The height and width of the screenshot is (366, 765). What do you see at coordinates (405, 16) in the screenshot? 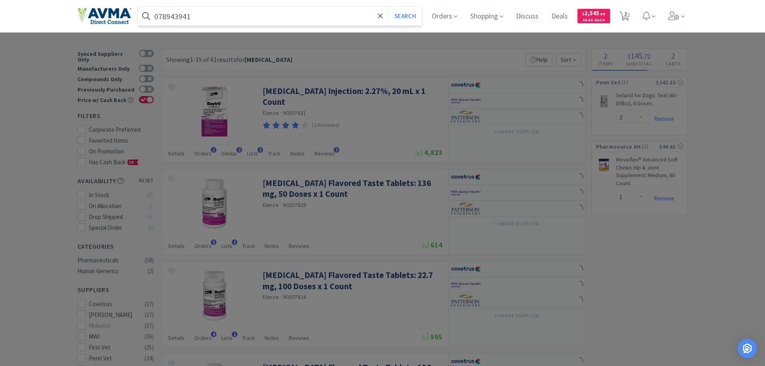
I see `button: Search` at bounding box center [405, 16].